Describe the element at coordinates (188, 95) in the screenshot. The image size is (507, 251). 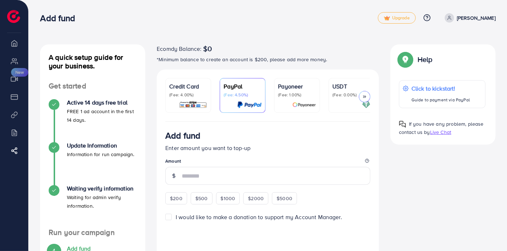
I see `p: (Fee: 4.00%)` at that location.